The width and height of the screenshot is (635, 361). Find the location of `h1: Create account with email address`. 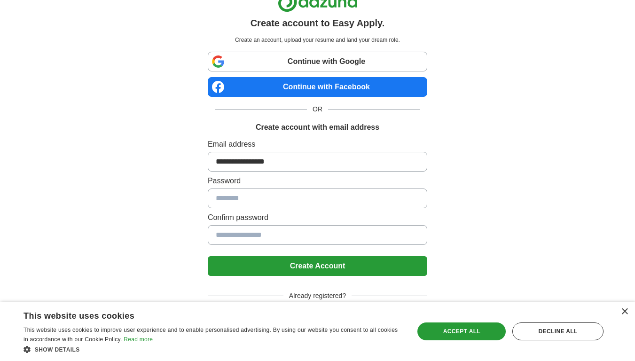

h1: Create account with email address is located at coordinates (317, 127).